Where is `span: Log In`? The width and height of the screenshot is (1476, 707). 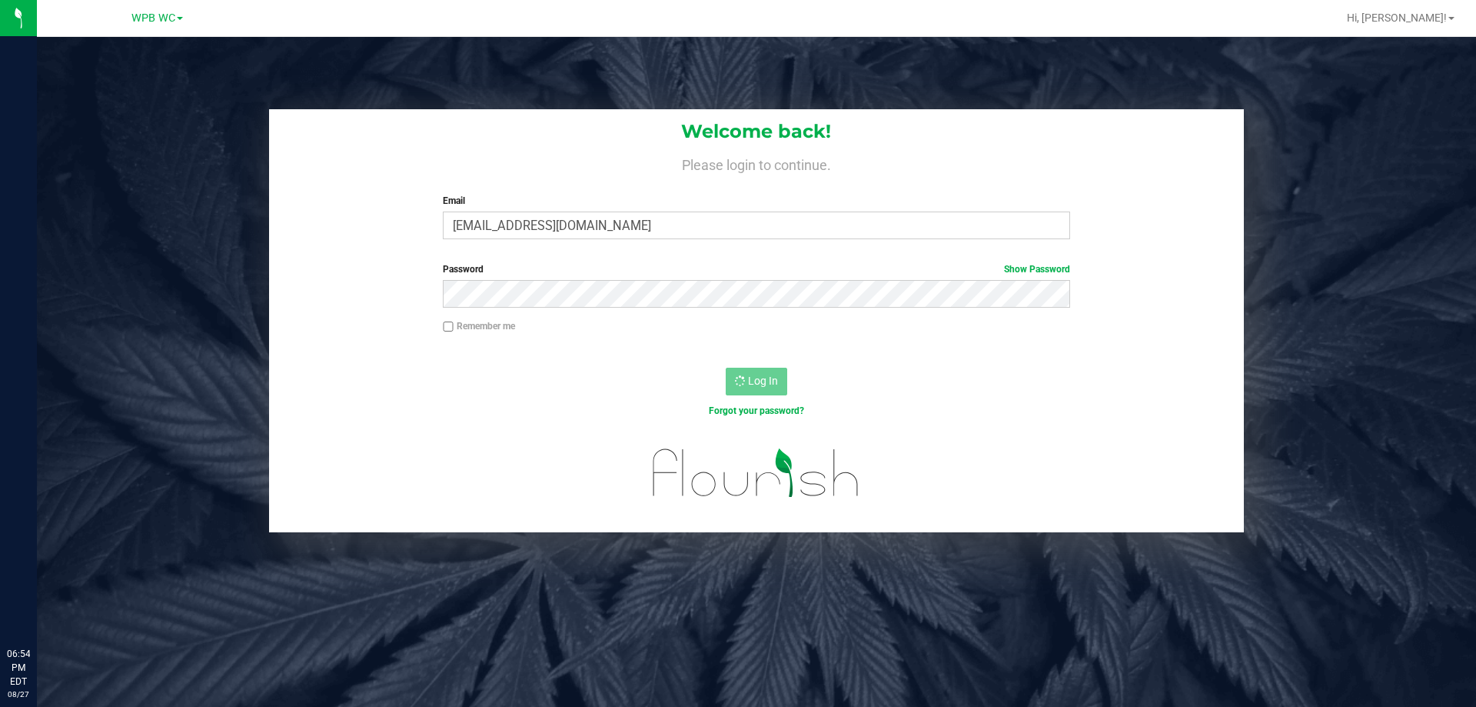 span: Log In is located at coordinates (763, 381).